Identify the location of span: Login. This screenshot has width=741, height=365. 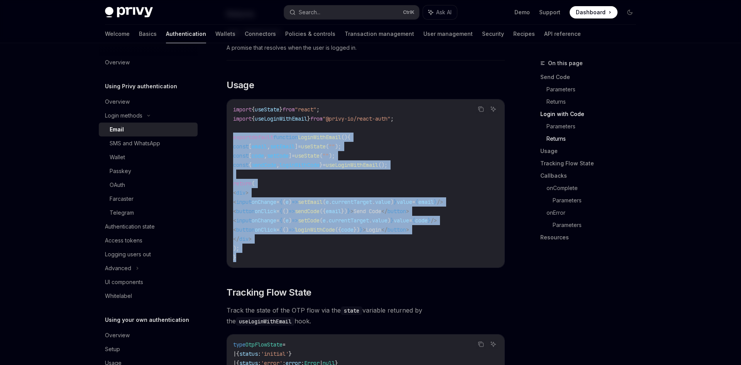
(373, 230).